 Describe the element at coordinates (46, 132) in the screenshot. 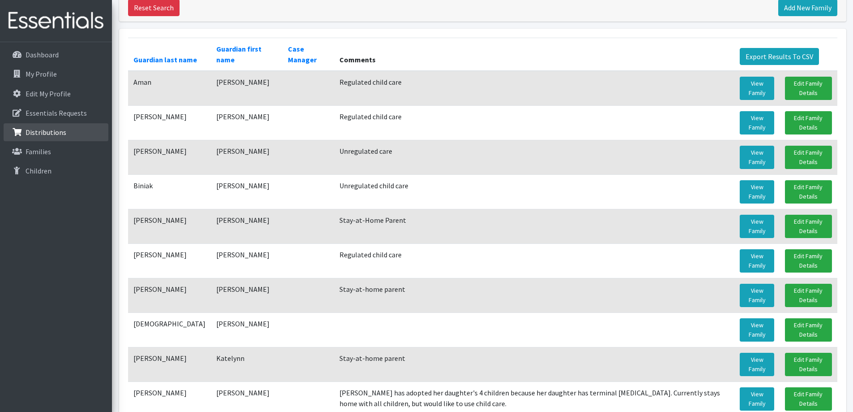

I see `p: Distributions` at that location.